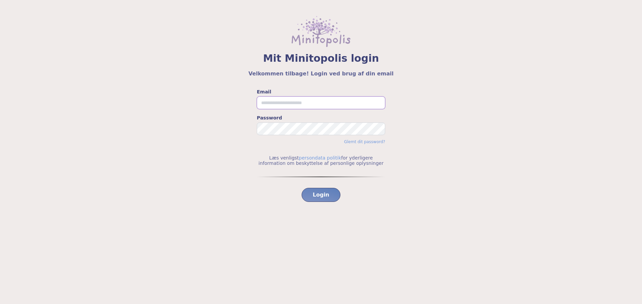  I want to click on label: Password, so click(321, 118).